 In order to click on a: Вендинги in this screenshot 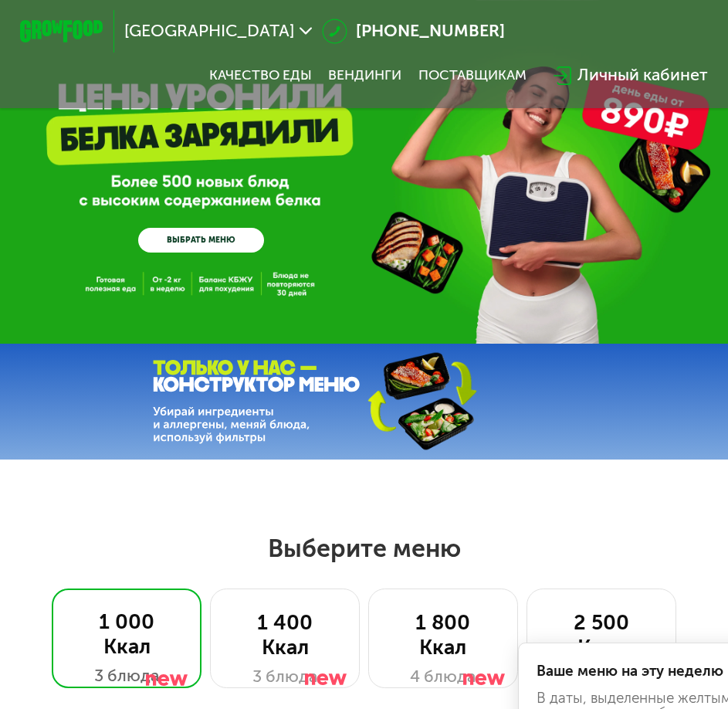, I will do `click(364, 76)`.